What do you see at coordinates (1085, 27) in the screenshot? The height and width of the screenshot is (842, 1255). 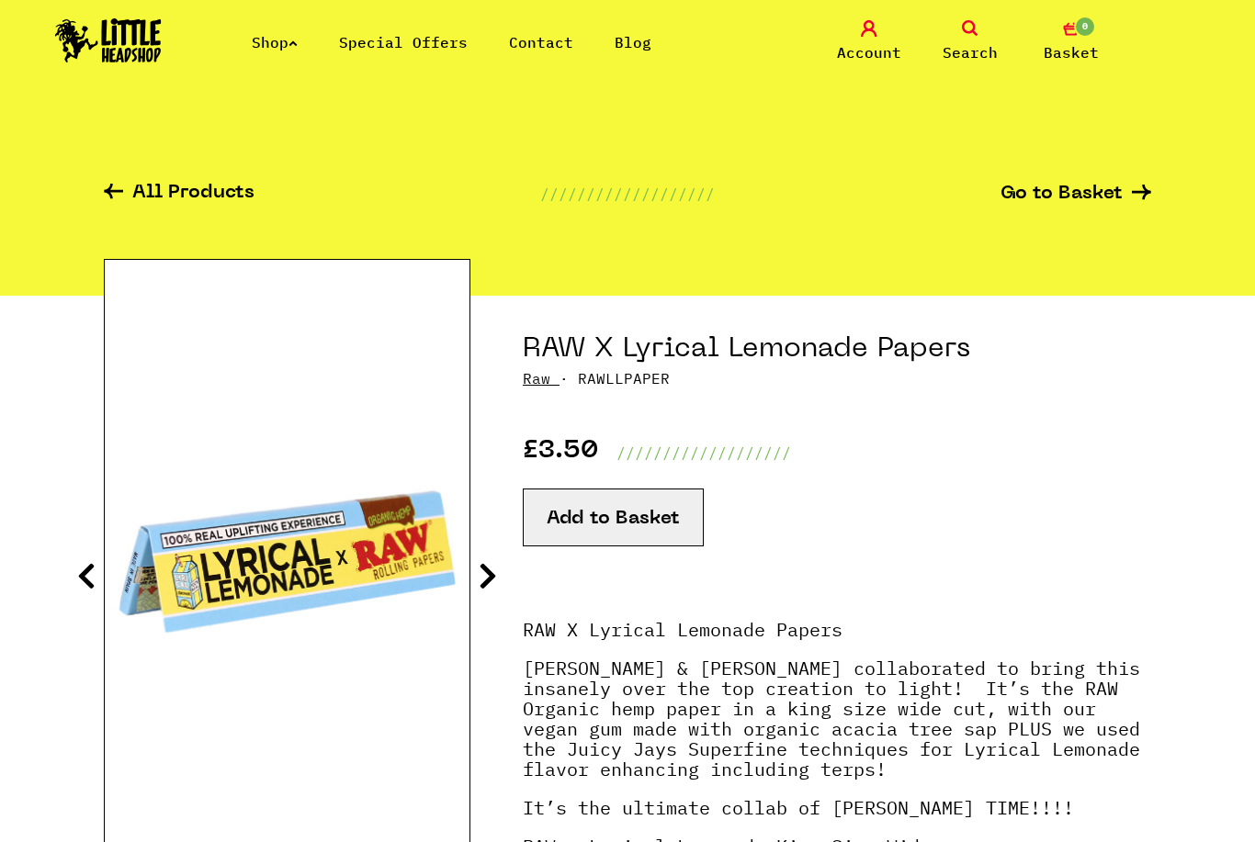 I see `span: 0` at bounding box center [1085, 27].